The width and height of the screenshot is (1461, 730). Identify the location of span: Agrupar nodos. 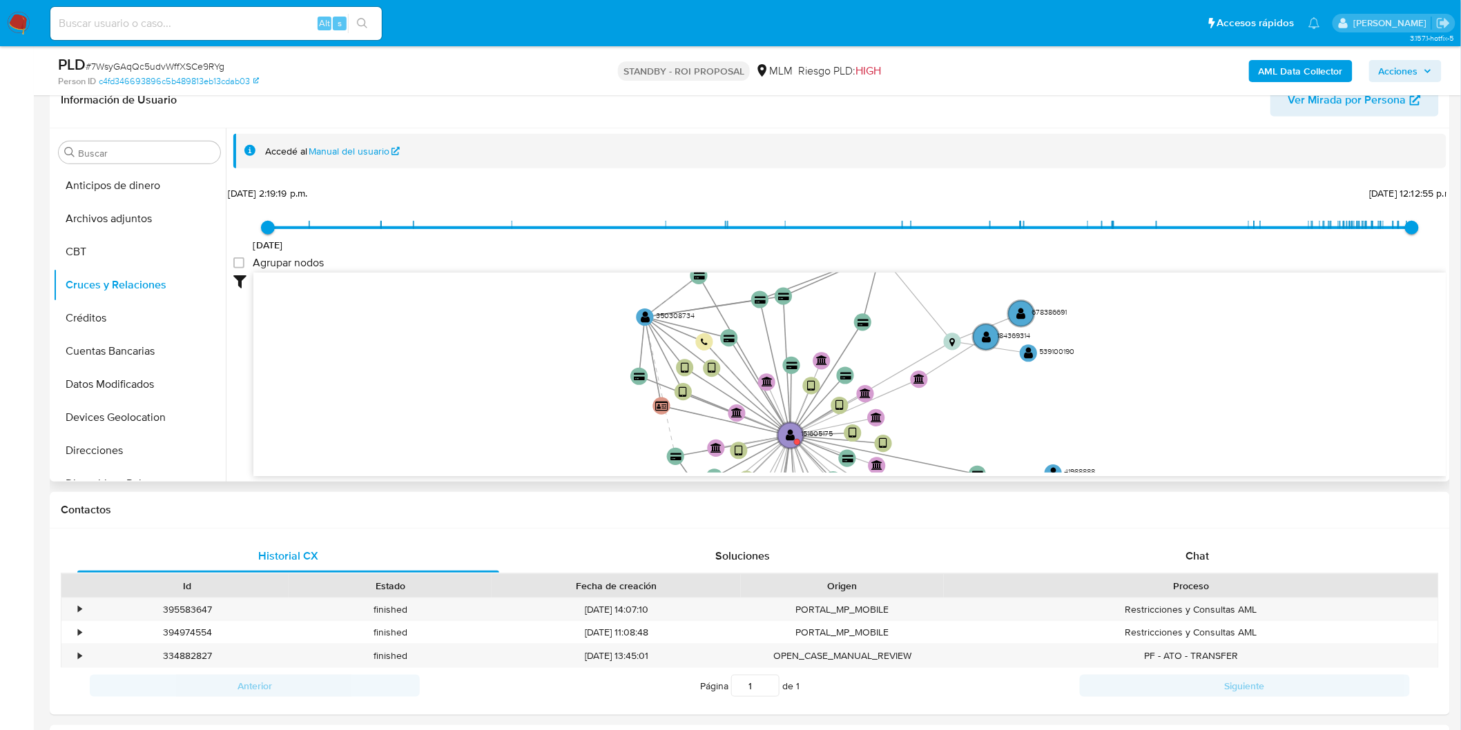
(288, 263).